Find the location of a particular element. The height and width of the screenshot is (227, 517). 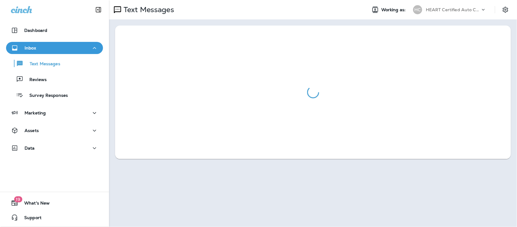

p: HEART Certified Auto Care is located at coordinates (453, 10).